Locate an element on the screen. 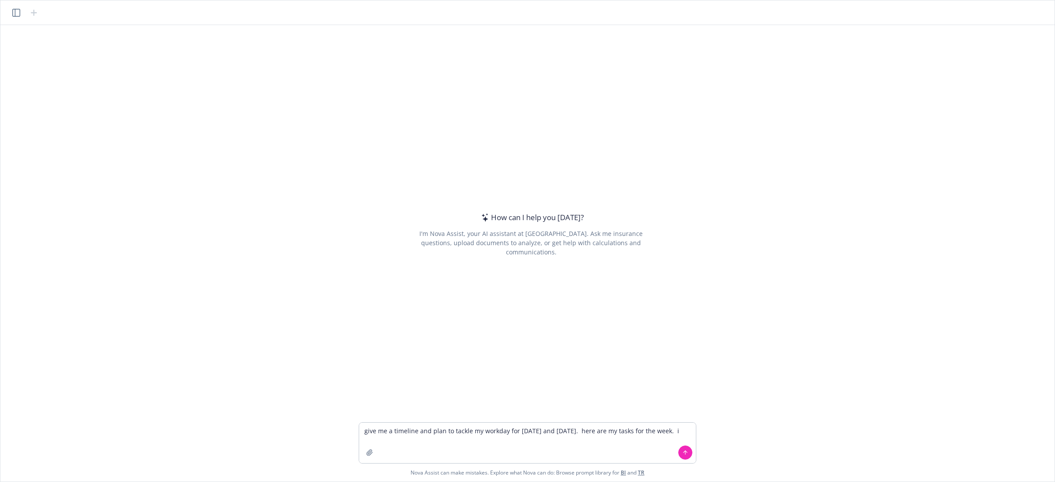 The width and height of the screenshot is (1055, 482). a: TR is located at coordinates (641, 473).